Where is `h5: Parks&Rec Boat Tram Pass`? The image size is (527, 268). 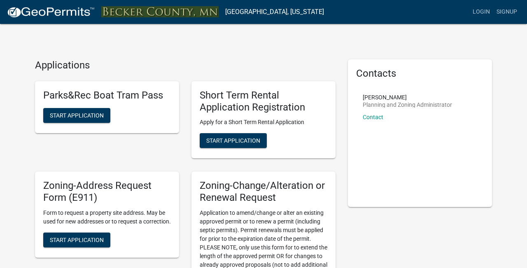
h5: Parks&Rec Boat Tram Pass is located at coordinates (107, 95).